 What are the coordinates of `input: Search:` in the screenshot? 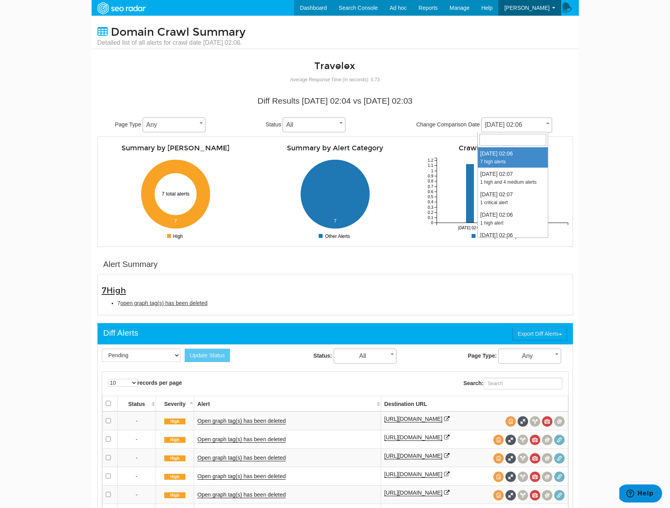 It's located at (523, 384).